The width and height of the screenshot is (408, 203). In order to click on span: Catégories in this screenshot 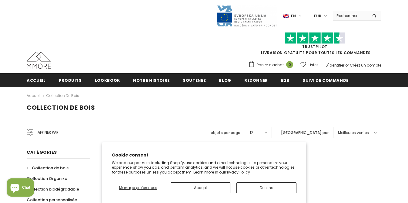, I will do `click(42, 152)`.